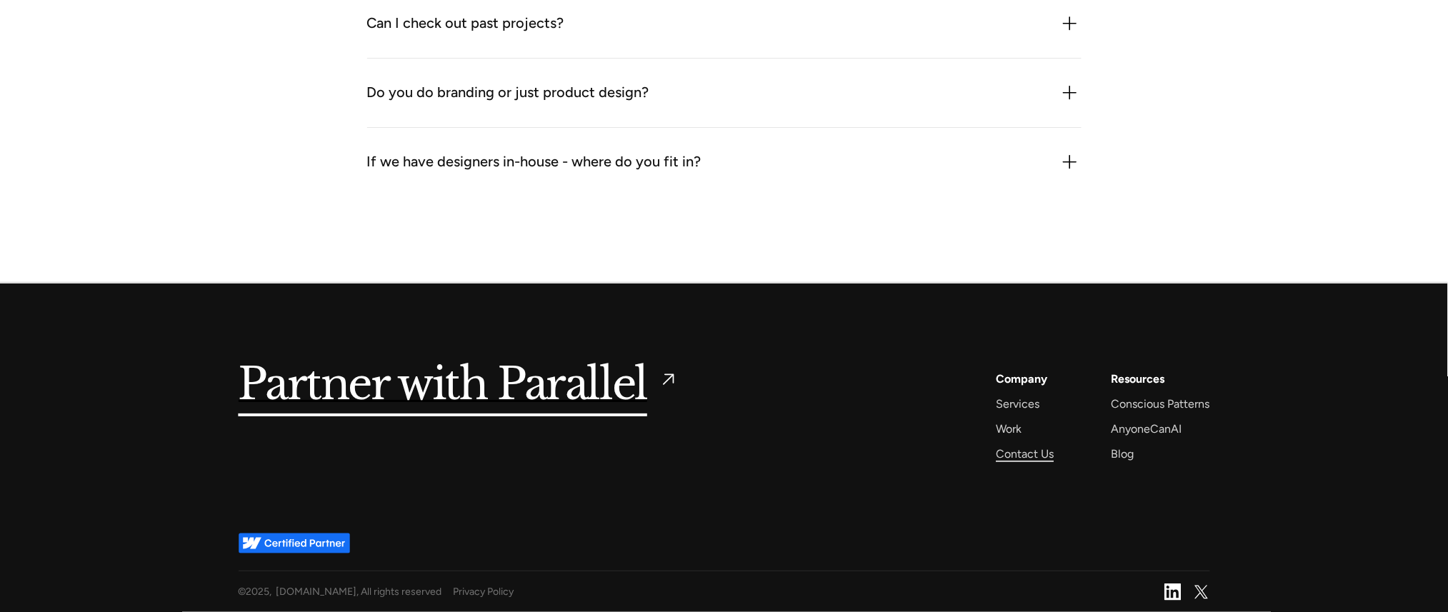 The width and height of the screenshot is (1448, 612). Describe the element at coordinates (803, 592) in the screenshot. I see `div: Privacy Policy` at that location.